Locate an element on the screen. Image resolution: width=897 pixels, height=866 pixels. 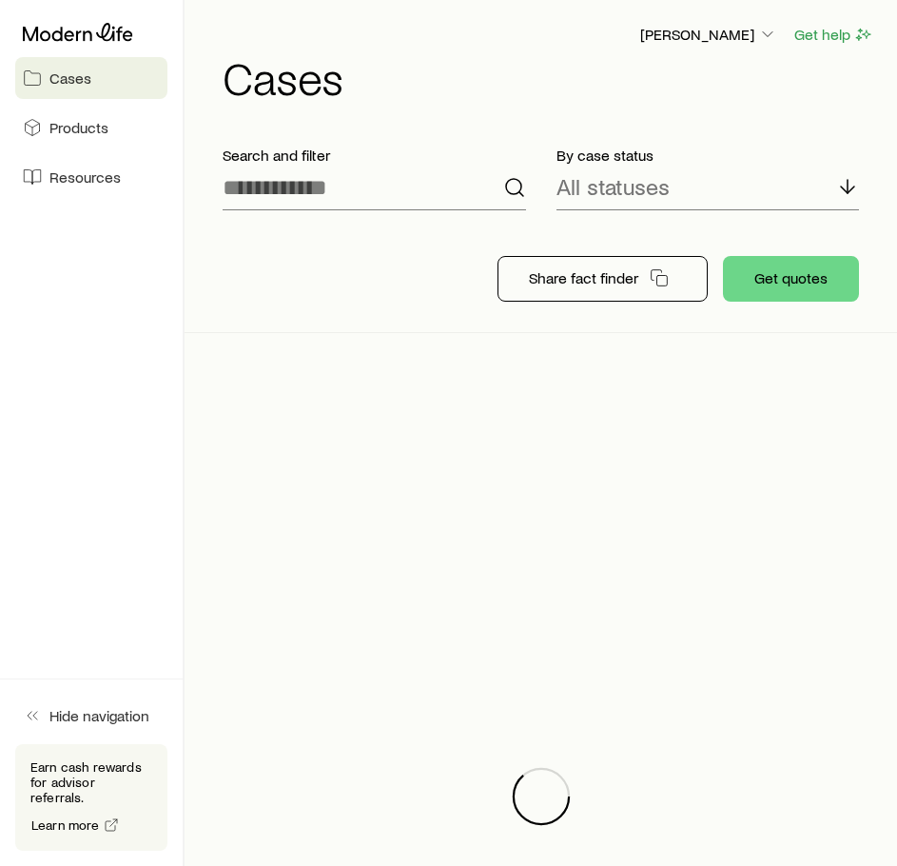
button: Get quotes is located at coordinates (791, 279).